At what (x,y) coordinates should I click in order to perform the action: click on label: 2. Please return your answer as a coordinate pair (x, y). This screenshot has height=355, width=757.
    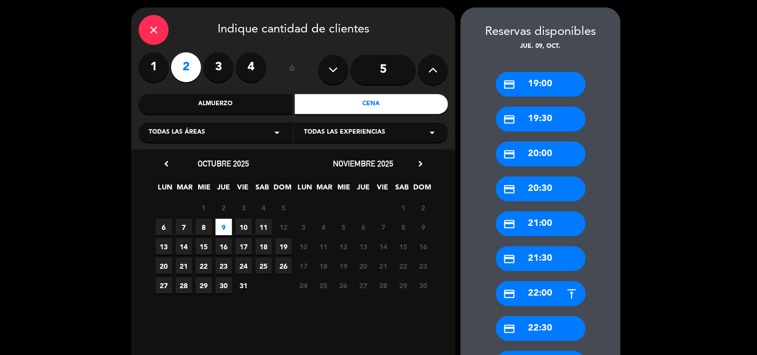
    Looking at the image, I should click on (186, 67).